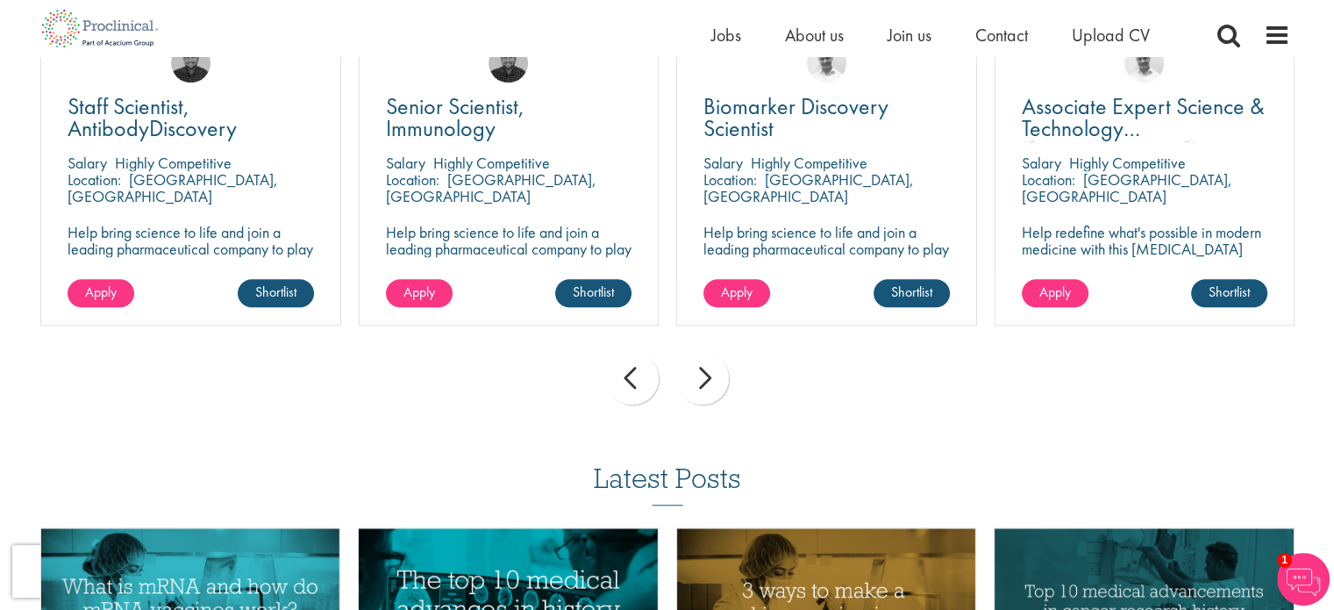  I want to click on img: Chatbot, so click(1304, 579).